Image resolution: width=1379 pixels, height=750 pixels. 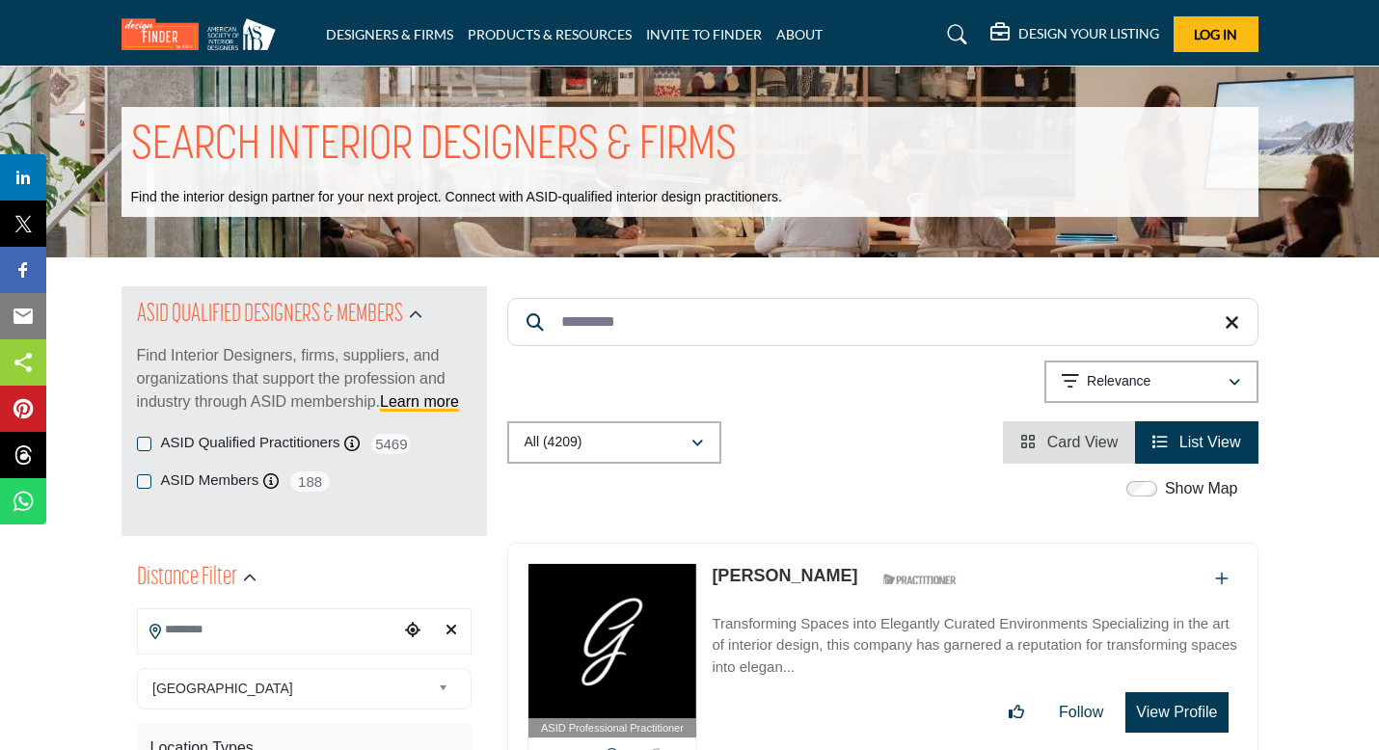 I want to click on label: ASID Members, so click(x=210, y=480).